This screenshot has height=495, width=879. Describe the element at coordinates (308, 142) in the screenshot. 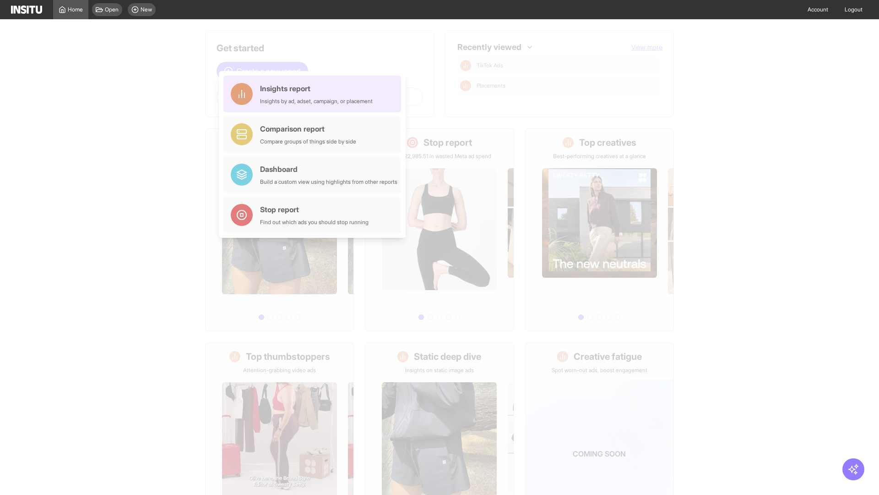

I see `div: Compare groups of things side by side` at that location.